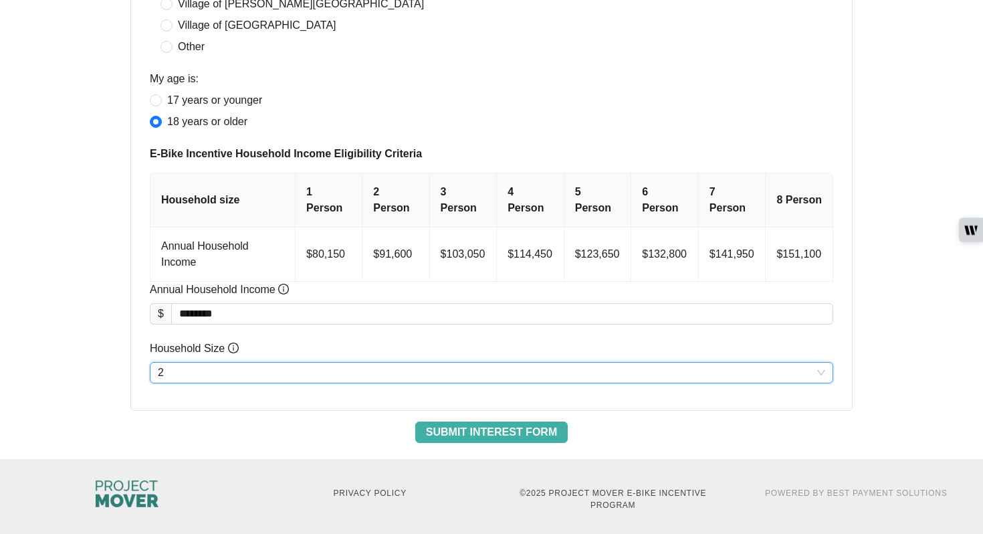 The image size is (983, 534). What do you see at coordinates (732, 254) in the screenshot?
I see `td: $141,950` at bounding box center [732, 254].